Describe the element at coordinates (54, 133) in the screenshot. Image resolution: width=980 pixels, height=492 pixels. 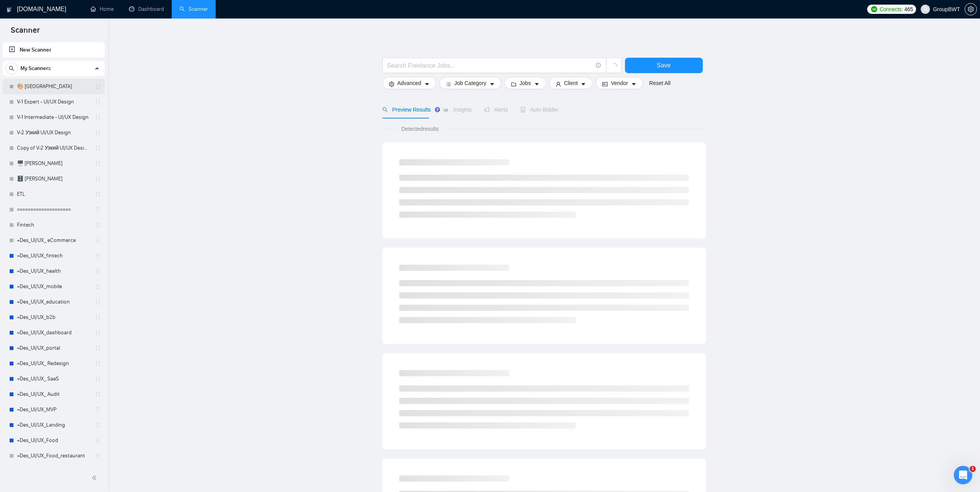
I see `a: V-2 Узкий UI/UX Design` at that location.